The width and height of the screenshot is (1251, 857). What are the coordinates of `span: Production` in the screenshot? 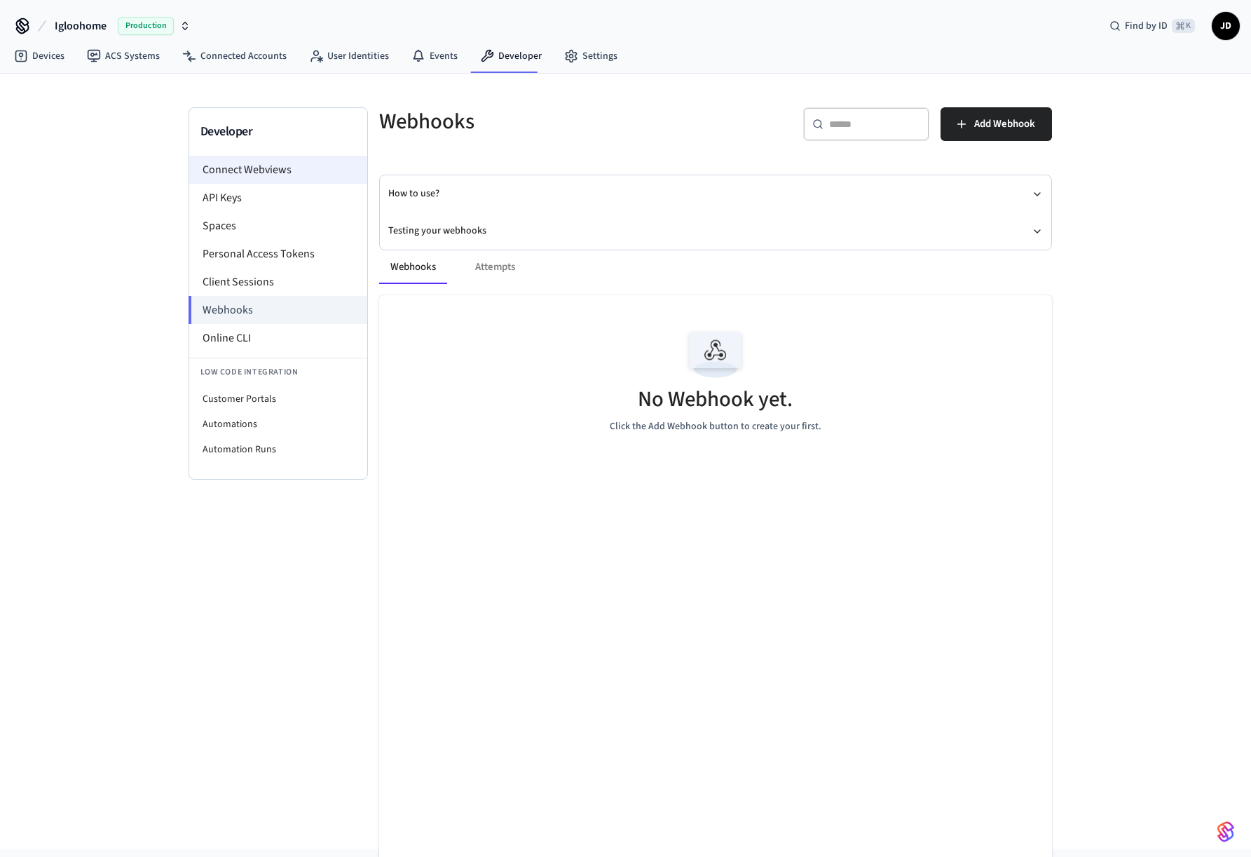 It's located at (146, 26).